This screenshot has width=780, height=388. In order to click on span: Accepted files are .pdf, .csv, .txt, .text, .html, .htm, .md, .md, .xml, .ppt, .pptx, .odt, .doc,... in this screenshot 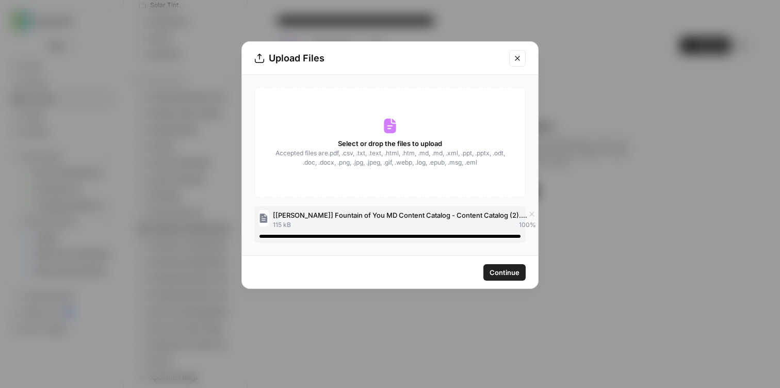, I will do `click(390, 158)`.